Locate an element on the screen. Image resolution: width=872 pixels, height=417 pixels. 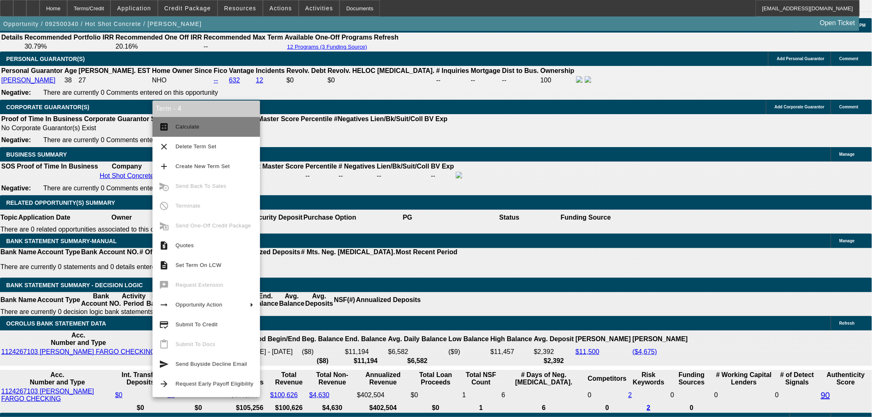
th: Recommended Portfolio IRR is located at coordinates (69, 38).